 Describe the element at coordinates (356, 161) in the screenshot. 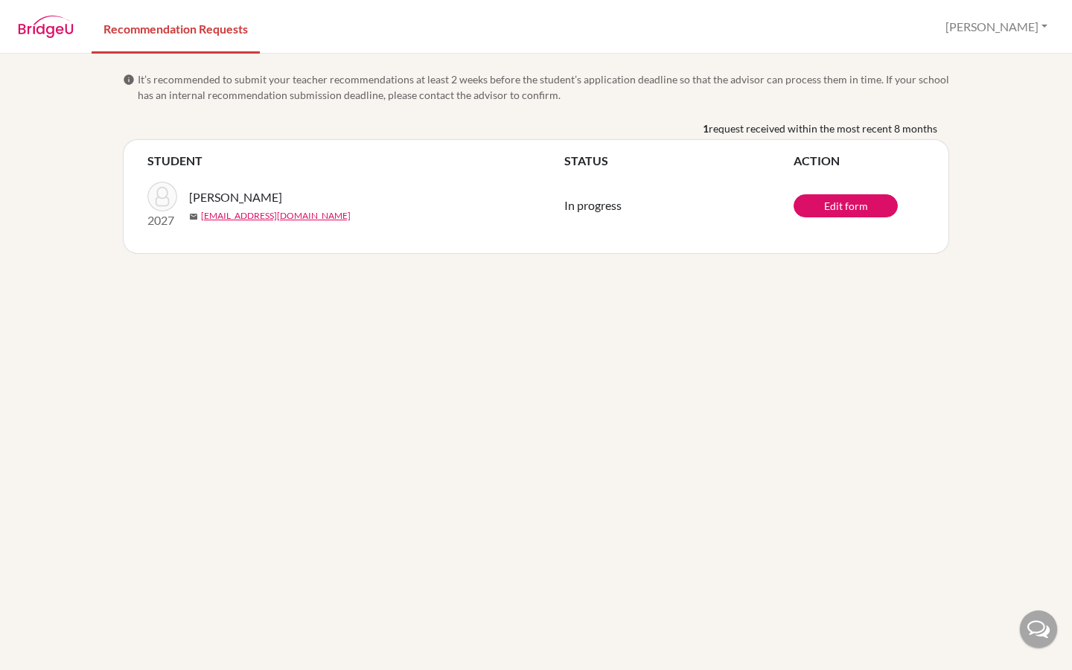

I see `th: STUDENT` at that location.